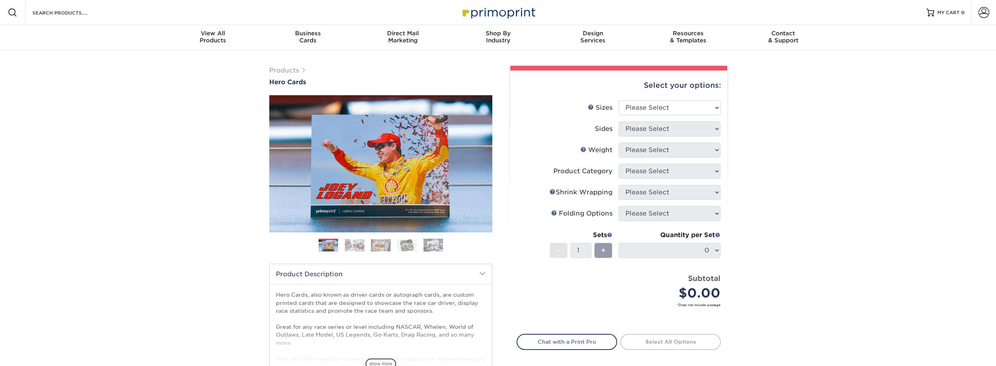 The width and height of the screenshot is (996, 366). Describe the element at coordinates (498, 38) in the screenshot. I see `a: Shop ByIndustry` at that location.